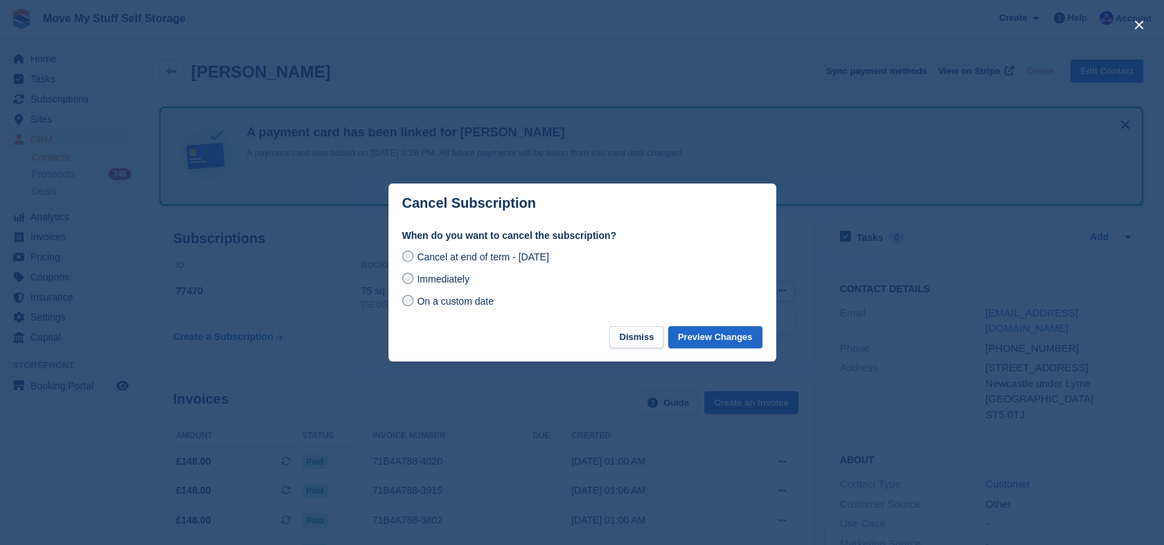  Describe the element at coordinates (408, 278) in the screenshot. I see `input: Immediately` at that location.